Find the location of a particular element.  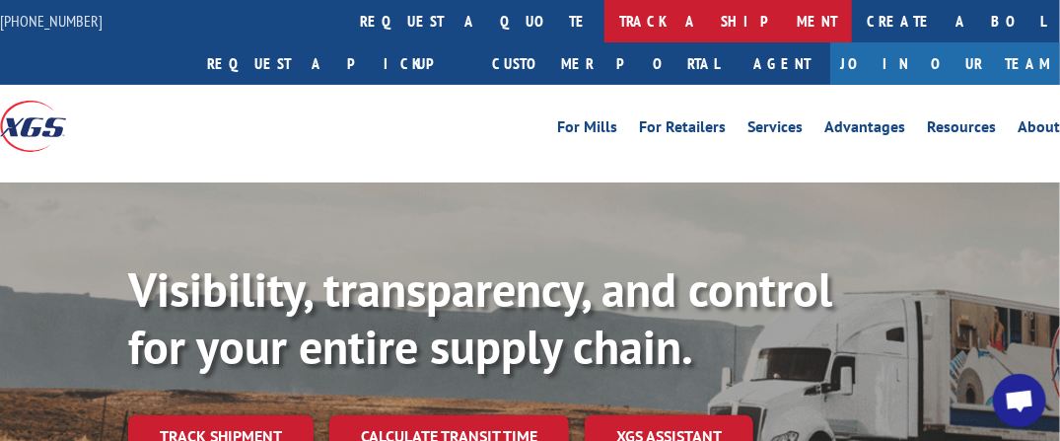

a: Resources is located at coordinates (961, 130).